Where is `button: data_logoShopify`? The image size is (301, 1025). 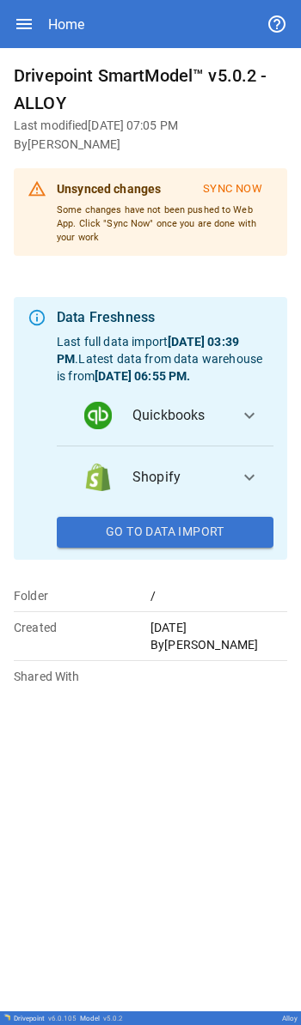 button: data_logoShopify is located at coordinates (165, 477).